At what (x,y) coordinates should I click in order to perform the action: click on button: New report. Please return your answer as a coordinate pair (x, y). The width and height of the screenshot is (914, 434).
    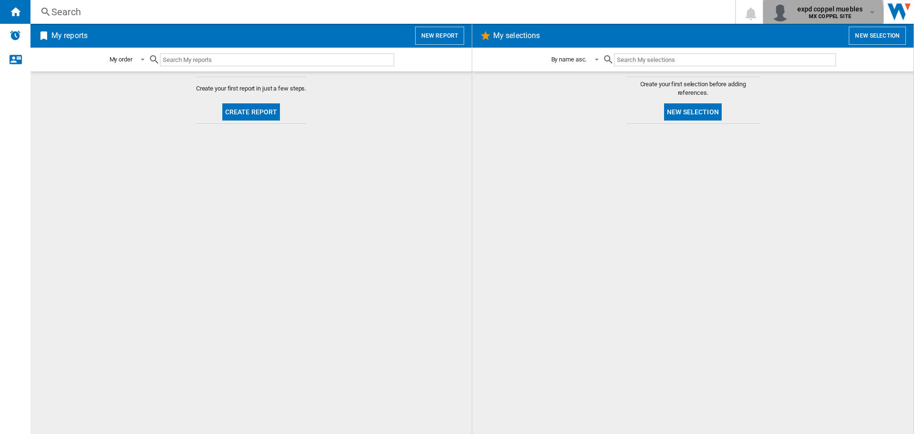
    Looking at the image, I should click on (439, 36).